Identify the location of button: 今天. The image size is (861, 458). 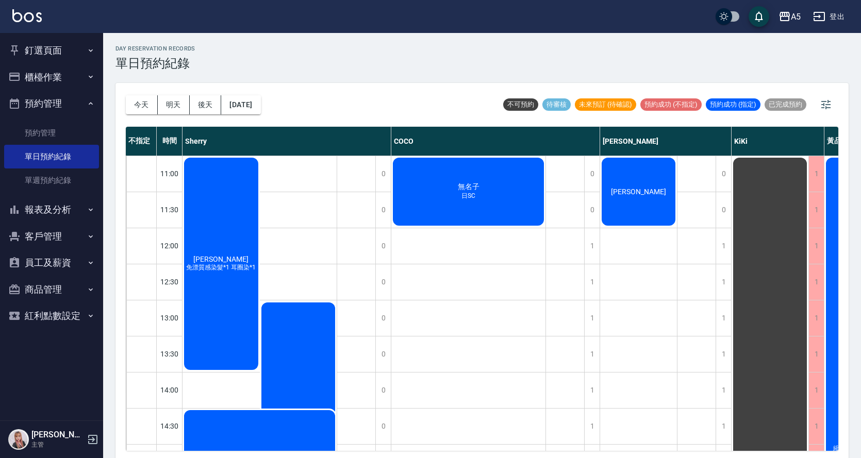
(142, 105).